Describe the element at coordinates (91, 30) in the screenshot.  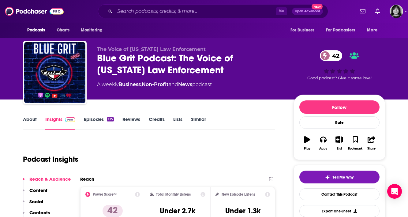
I see `span: Monitoring` at that location.